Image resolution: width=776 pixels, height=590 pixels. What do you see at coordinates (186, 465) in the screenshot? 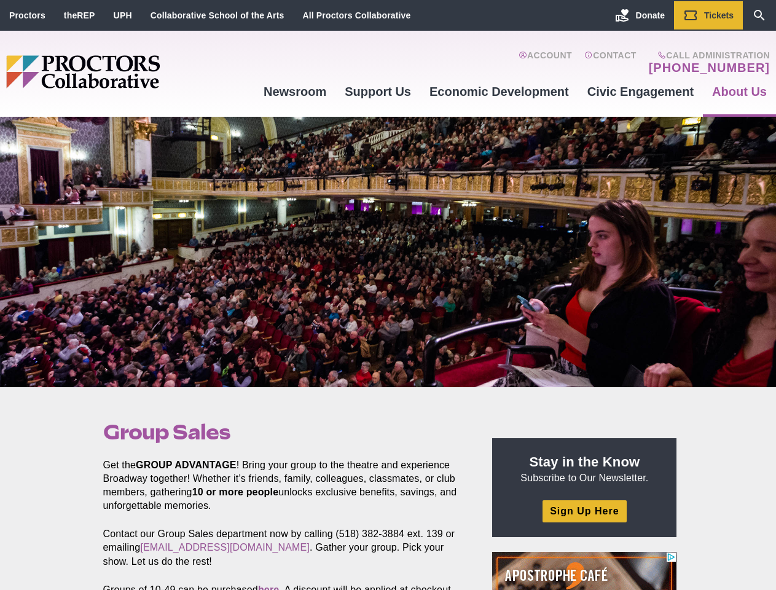
I see `strong: GROUP ADVANTAGE` at bounding box center [186, 465].